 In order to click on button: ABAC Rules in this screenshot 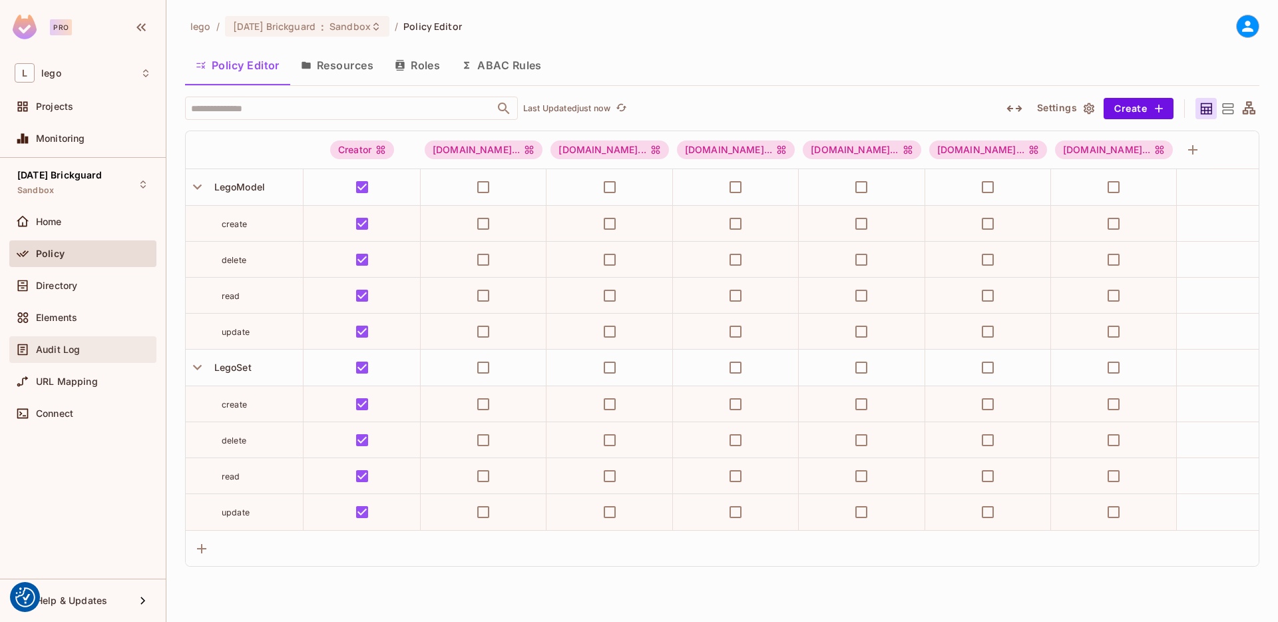, I will do `click(501, 65)`.